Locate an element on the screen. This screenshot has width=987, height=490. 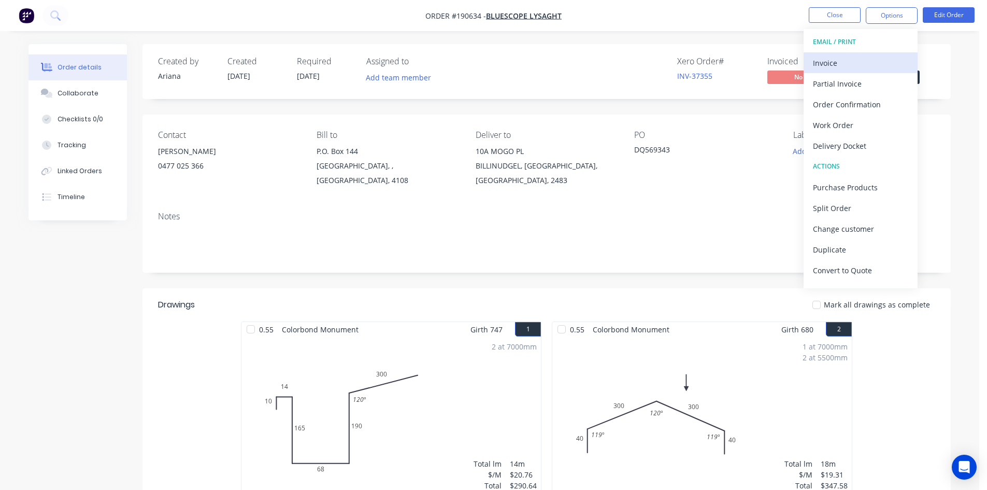
button: Add labels is located at coordinates (811, 151).